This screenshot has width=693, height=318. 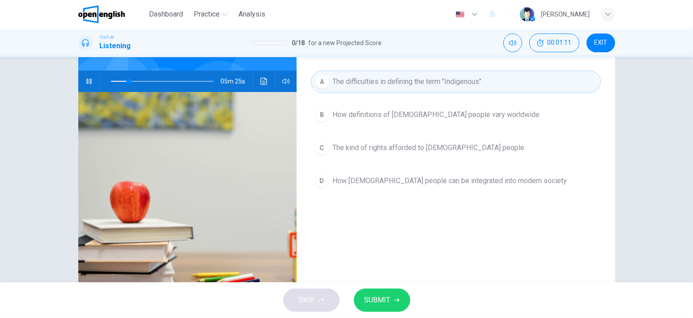 What do you see at coordinates (166, 14) in the screenshot?
I see `button: Dashboard` at bounding box center [166, 14].